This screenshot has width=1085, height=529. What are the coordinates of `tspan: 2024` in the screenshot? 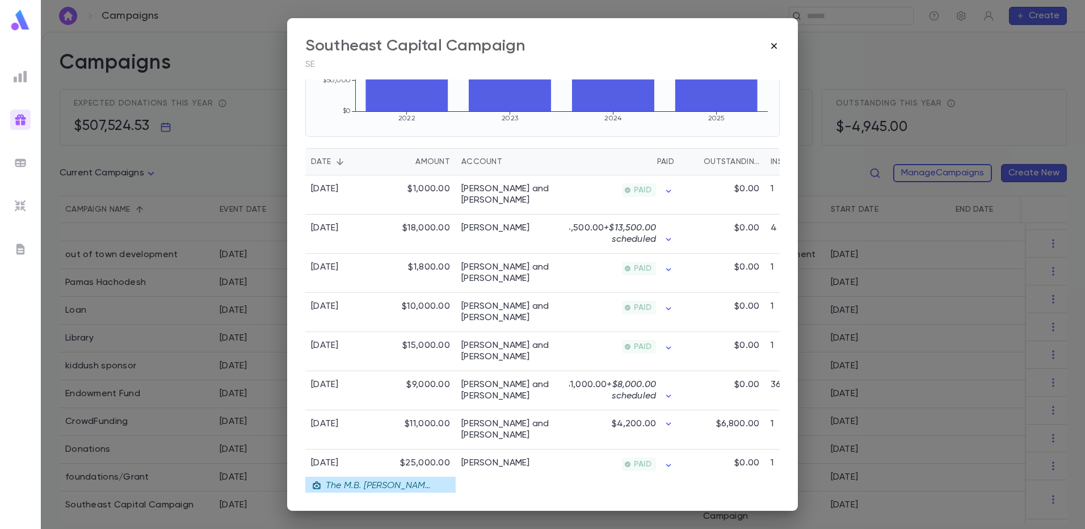 It's located at (613, 119).